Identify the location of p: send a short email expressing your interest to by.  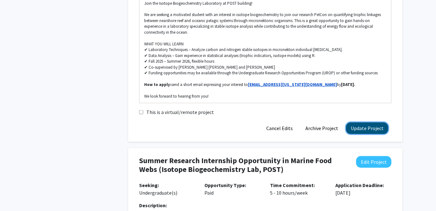
(265, 85).